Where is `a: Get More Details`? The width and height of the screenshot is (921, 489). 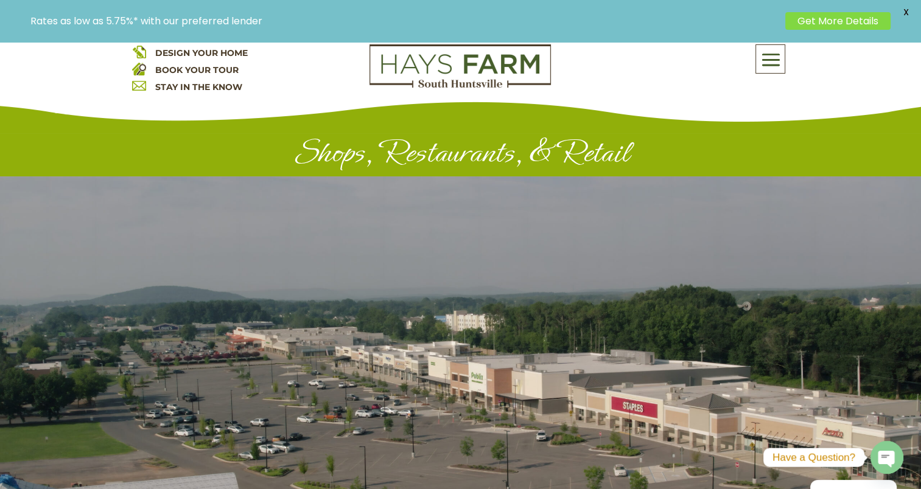
a: Get More Details is located at coordinates (837, 21).